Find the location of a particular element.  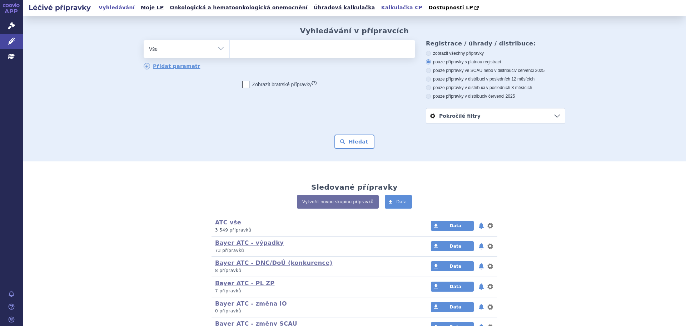

h2: Vyhledávání v přípravcích is located at coordinates (355, 31).